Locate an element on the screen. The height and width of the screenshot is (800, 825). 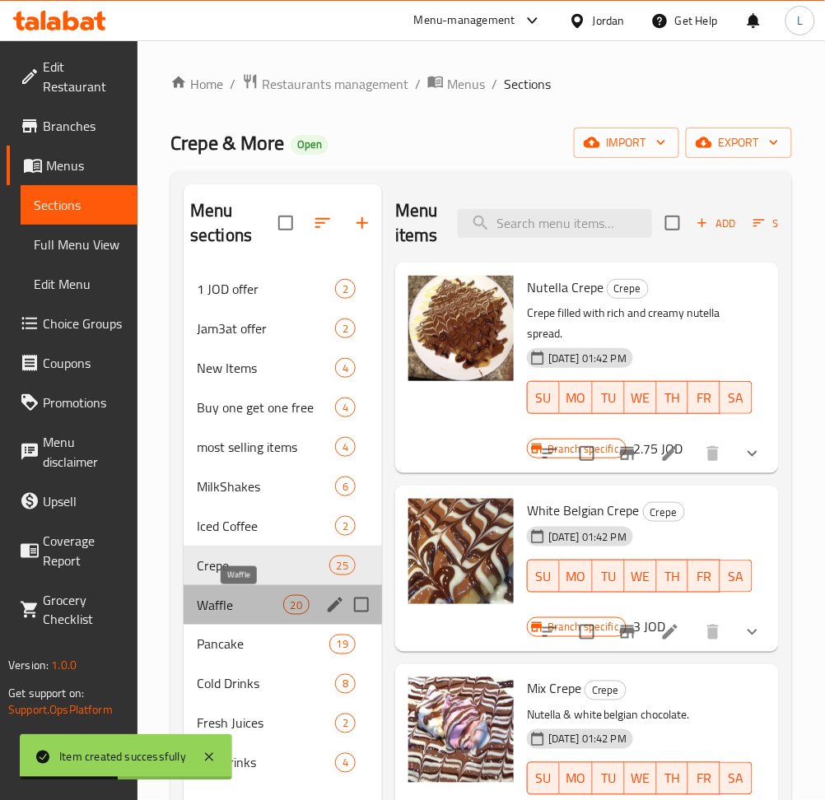
div: Hot Drinks is located at coordinates (266, 763).